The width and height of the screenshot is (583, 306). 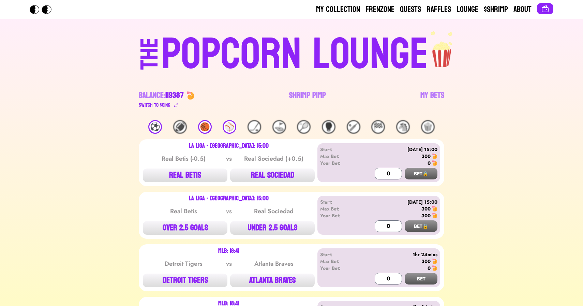 I want to click on button: REAL SOCIEDAD, so click(x=272, y=175).